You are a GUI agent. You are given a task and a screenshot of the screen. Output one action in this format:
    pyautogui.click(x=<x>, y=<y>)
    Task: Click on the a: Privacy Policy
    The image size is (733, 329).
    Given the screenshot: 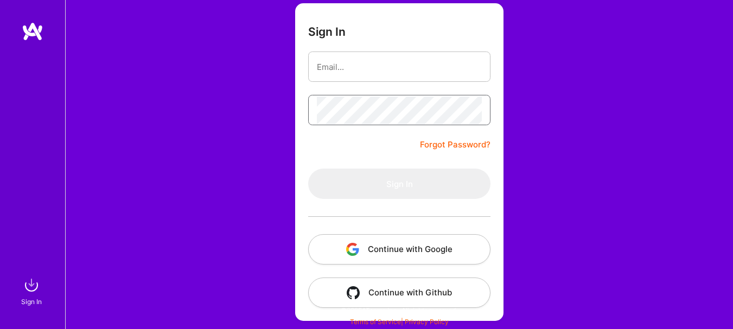 What is the action you would take?
    pyautogui.click(x=426, y=322)
    